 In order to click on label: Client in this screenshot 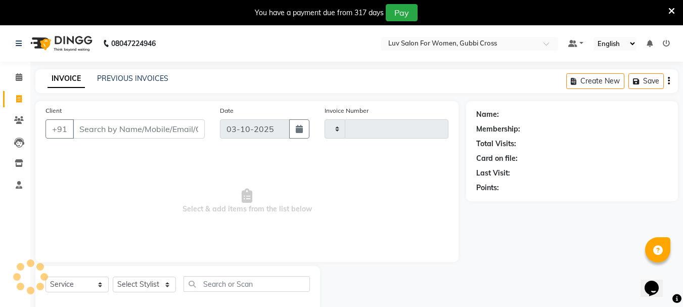, I will do `click(54, 111)`.